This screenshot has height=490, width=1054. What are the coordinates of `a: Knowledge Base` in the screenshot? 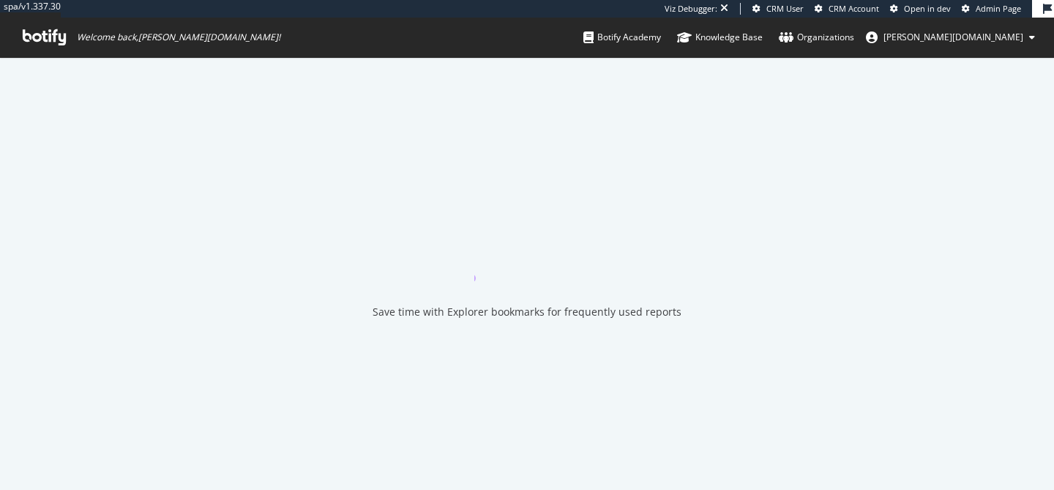 It's located at (720, 37).